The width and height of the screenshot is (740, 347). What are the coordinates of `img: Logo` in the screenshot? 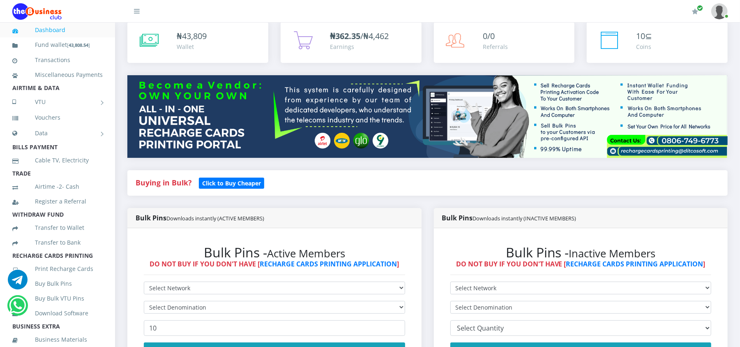 It's located at (37, 12).